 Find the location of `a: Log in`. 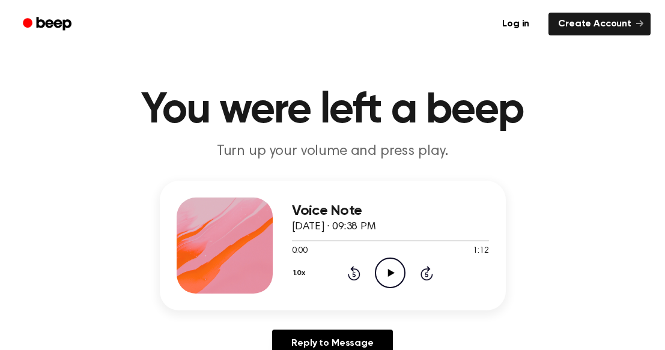

a: Log in is located at coordinates (516, 24).